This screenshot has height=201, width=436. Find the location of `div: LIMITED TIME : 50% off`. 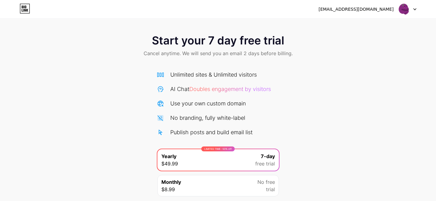

div: LIMITED TIME : 50% off is located at coordinates (218, 149).